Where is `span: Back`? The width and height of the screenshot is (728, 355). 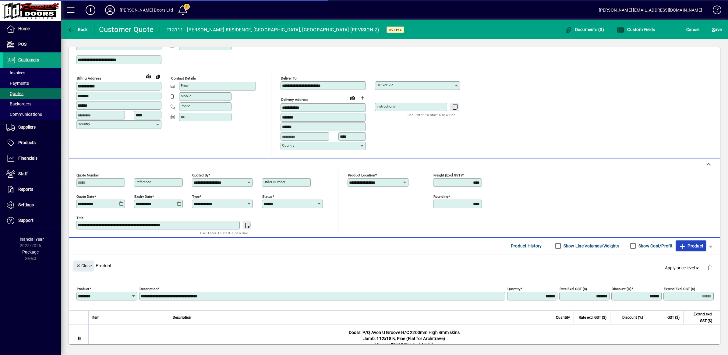 span: Back is located at coordinates (77, 30).